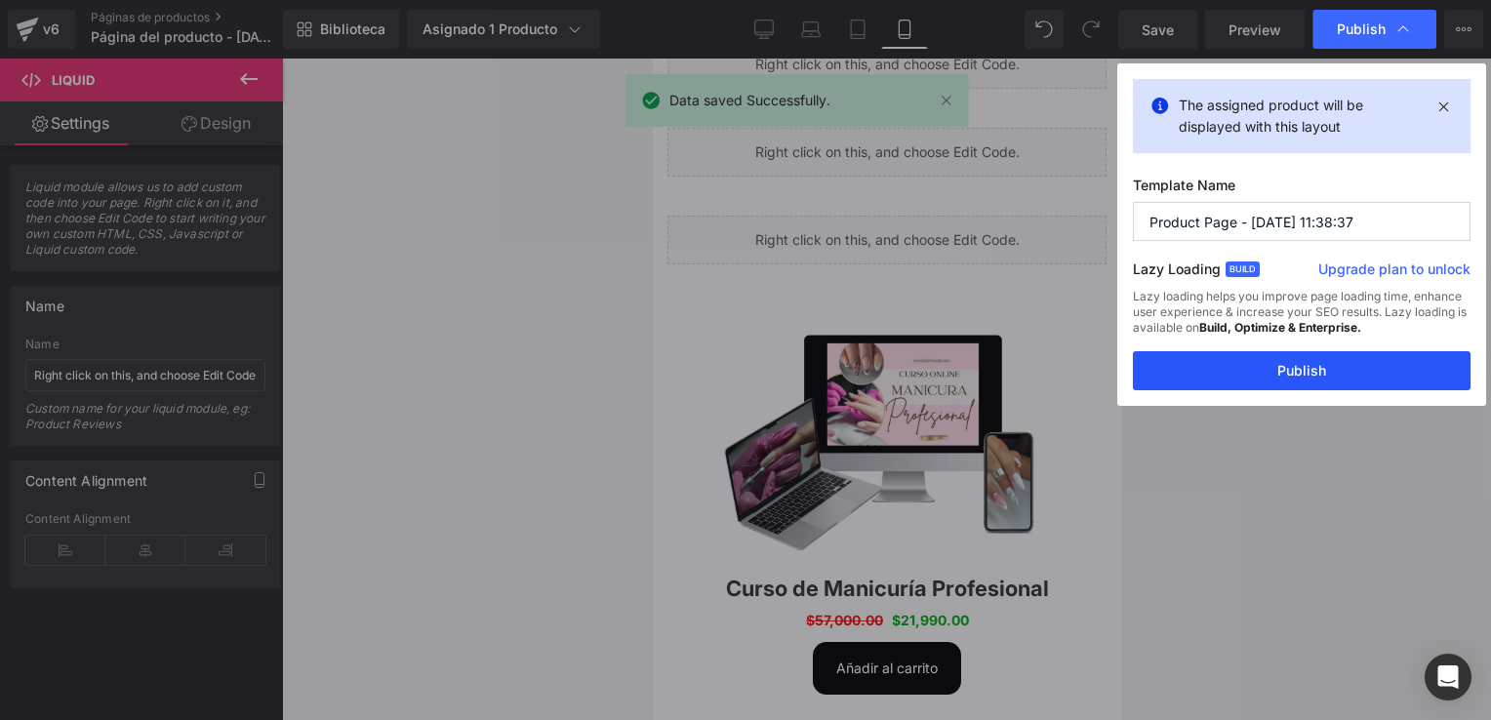 The image size is (1491, 720). What do you see at coordinates (1242, 269) in the screenshot?
I see `span: Build` at bounding box center [1242, 269].